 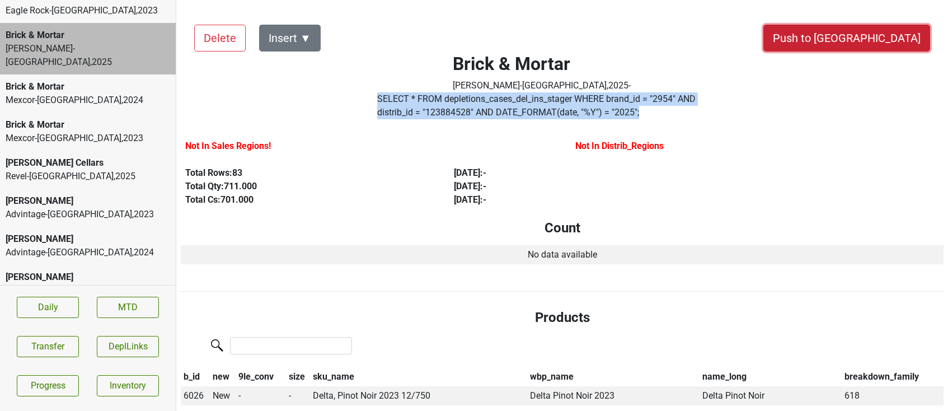 I want to click on a: MTD, so click(x=128, y=307).